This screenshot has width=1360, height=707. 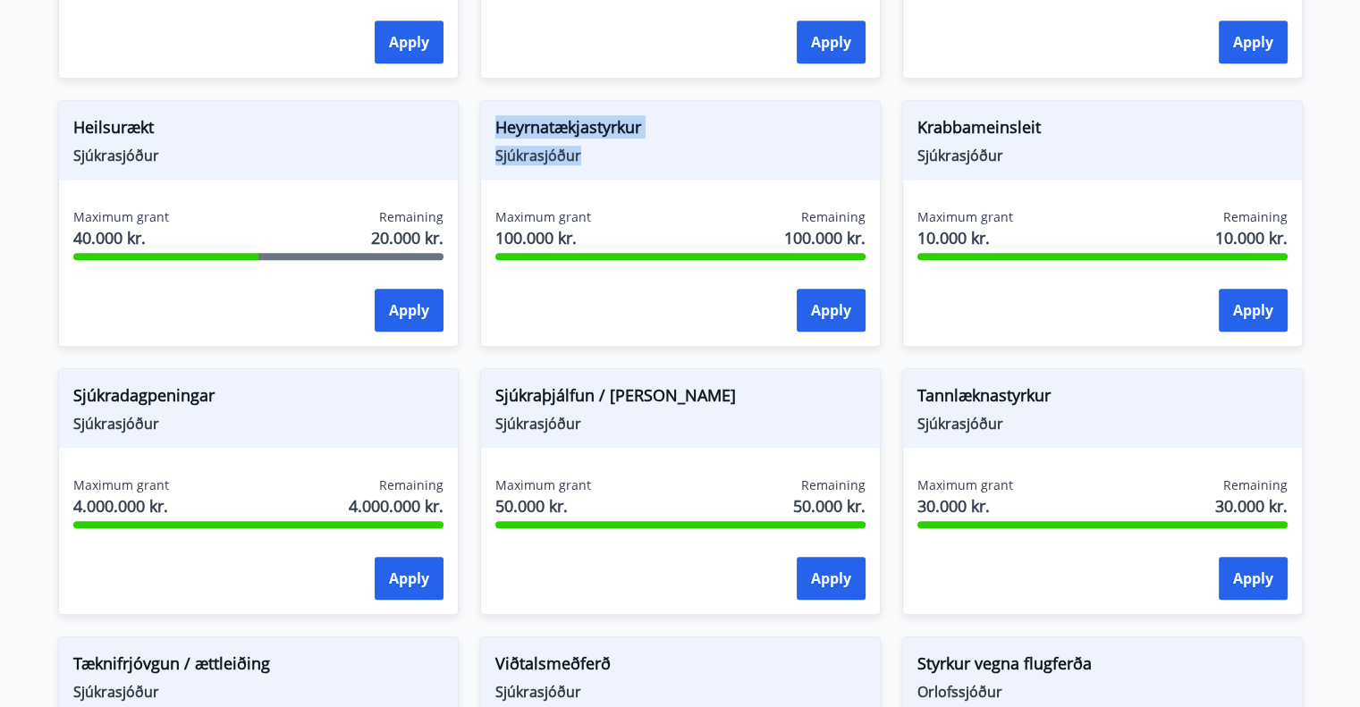 I want to click on span: Tannlæknastyrkur, so click(x=1102, y=399).